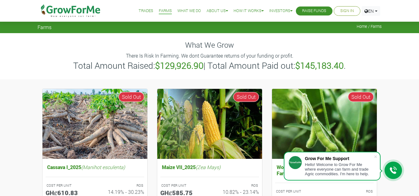  I want to click on a: Sign In, so click(347, 11).